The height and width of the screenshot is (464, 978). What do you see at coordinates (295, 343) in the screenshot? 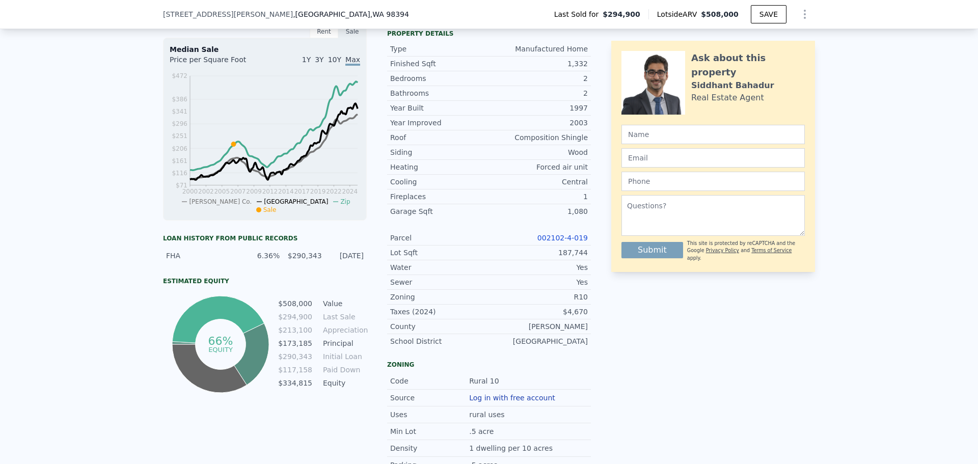
I see `td: $173,185` at bounding box center [295, 343].